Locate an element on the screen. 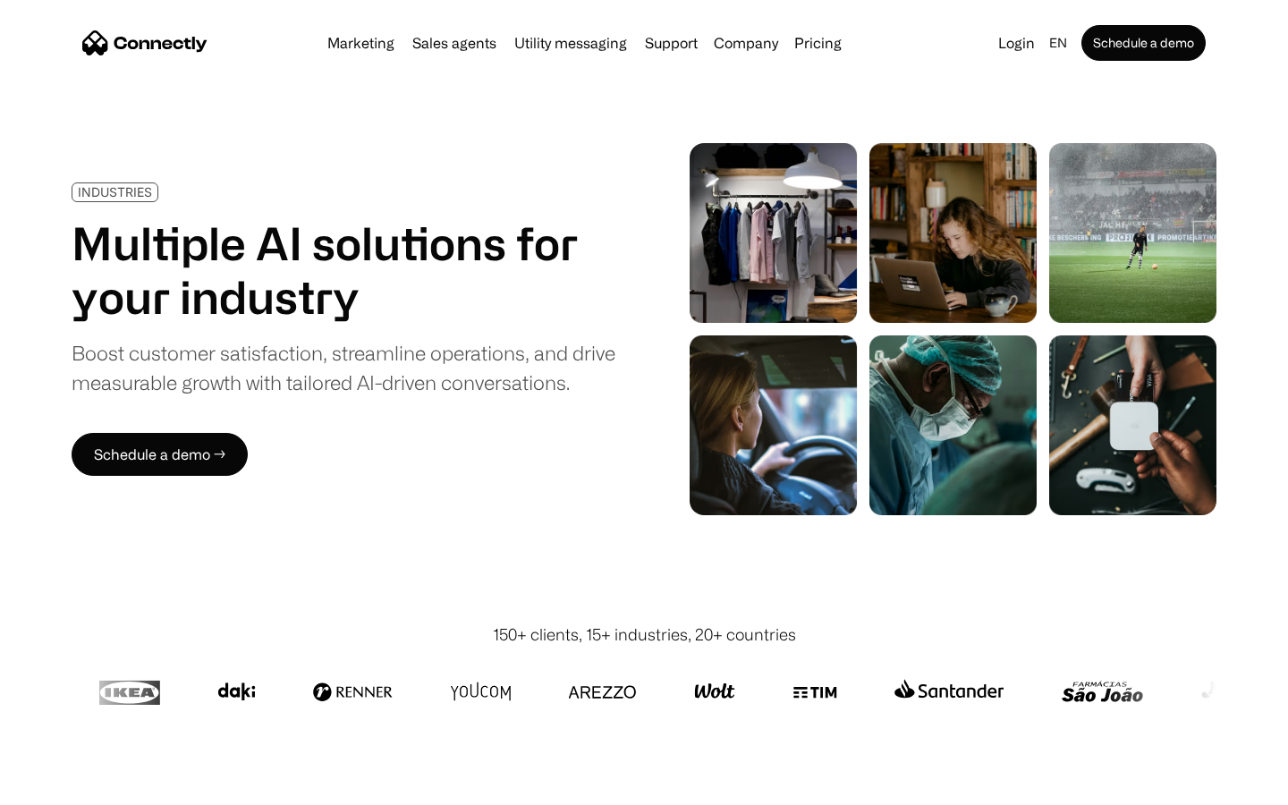  a: Login is located at coordinates (1016, 43).